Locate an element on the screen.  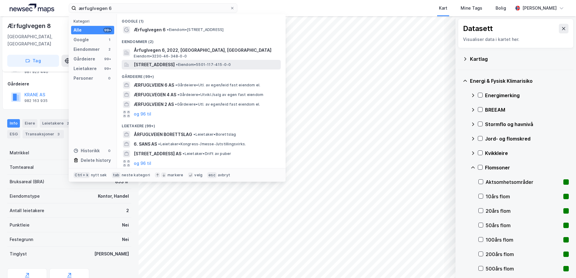
div: Eiendommer is located at coordinates (86, 49).